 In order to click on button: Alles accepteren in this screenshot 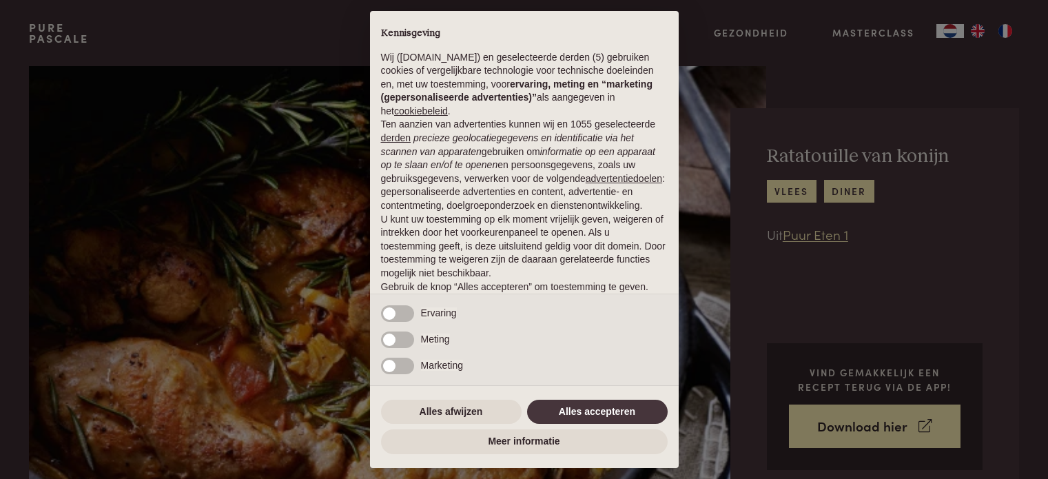, I will do `click(597, 412)`.